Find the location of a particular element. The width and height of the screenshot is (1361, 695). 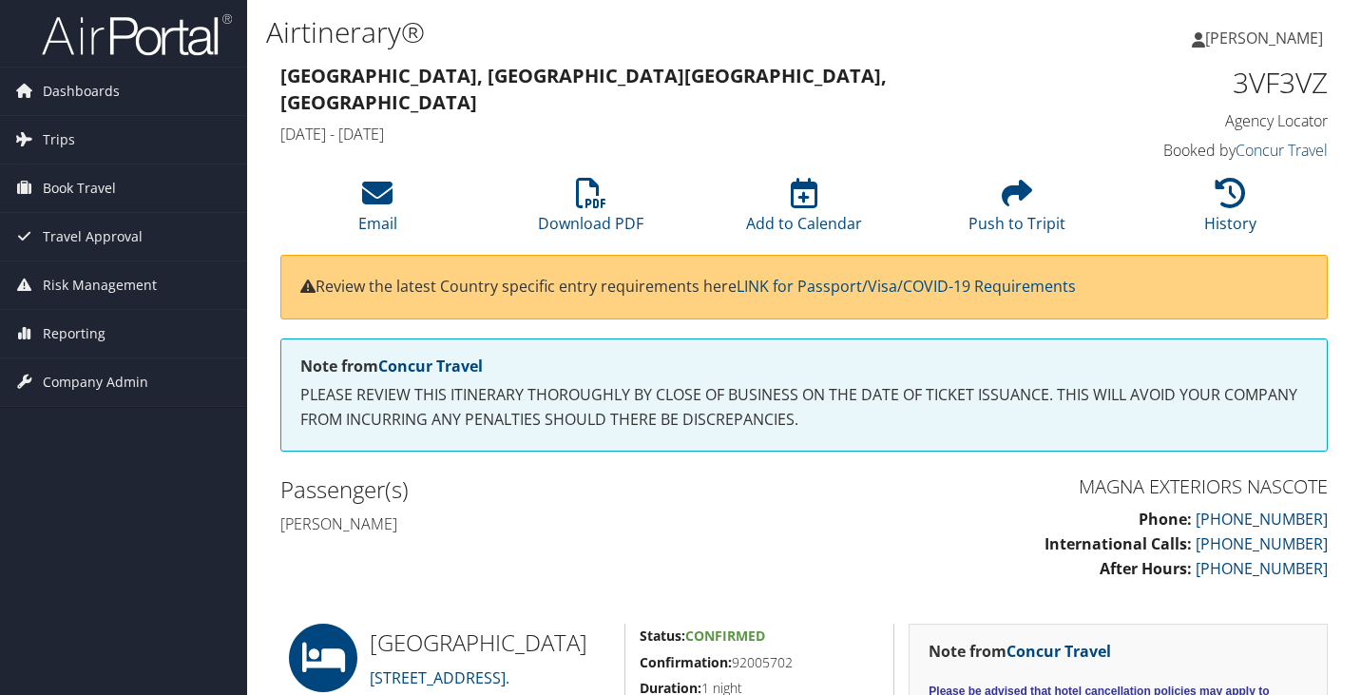

span: Trips is located at coordinates (59, 140).